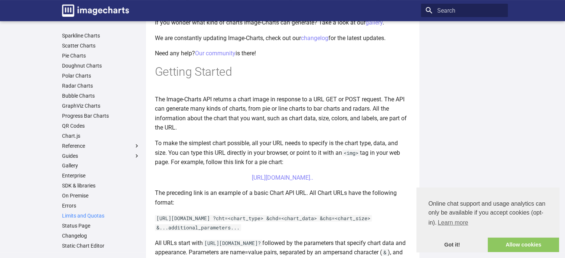  What do you see at coordinates (351, 153) in the screenshot?
I see `code: <img>` at bounding box center [351, 153].